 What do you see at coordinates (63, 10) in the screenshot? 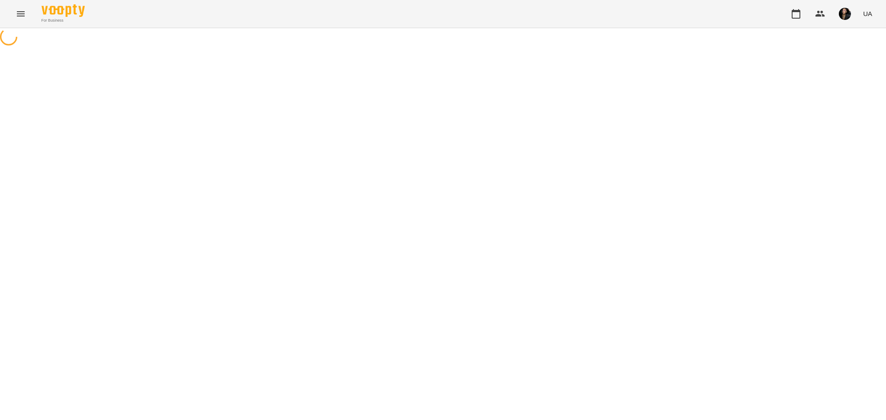
I see `img: Voopty Logo` at bounding box center [63, 10].